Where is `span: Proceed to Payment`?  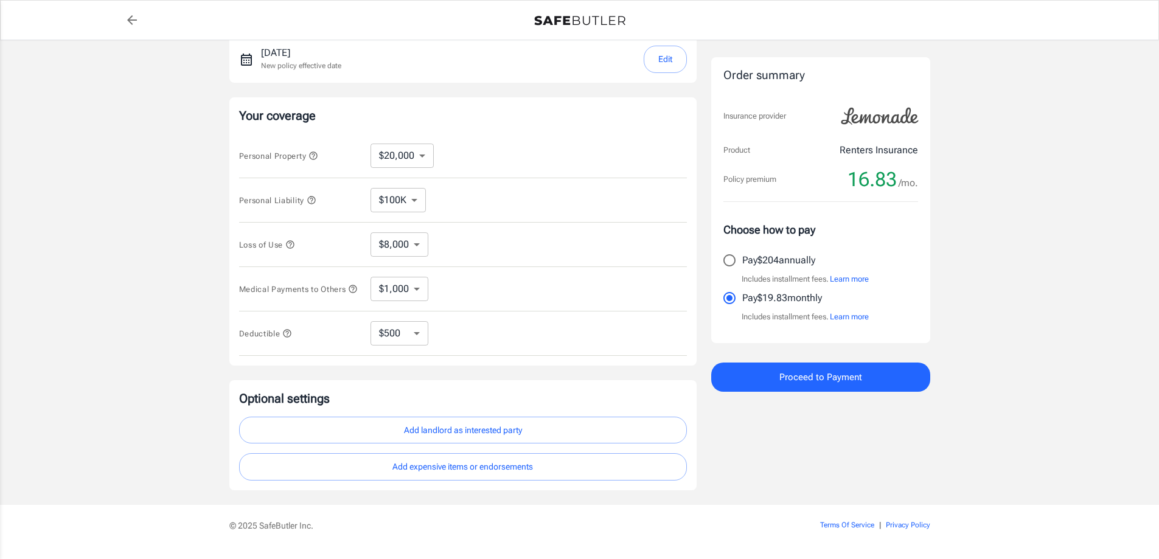 span: Proceed to Payment is located at coordinates (821, 377).